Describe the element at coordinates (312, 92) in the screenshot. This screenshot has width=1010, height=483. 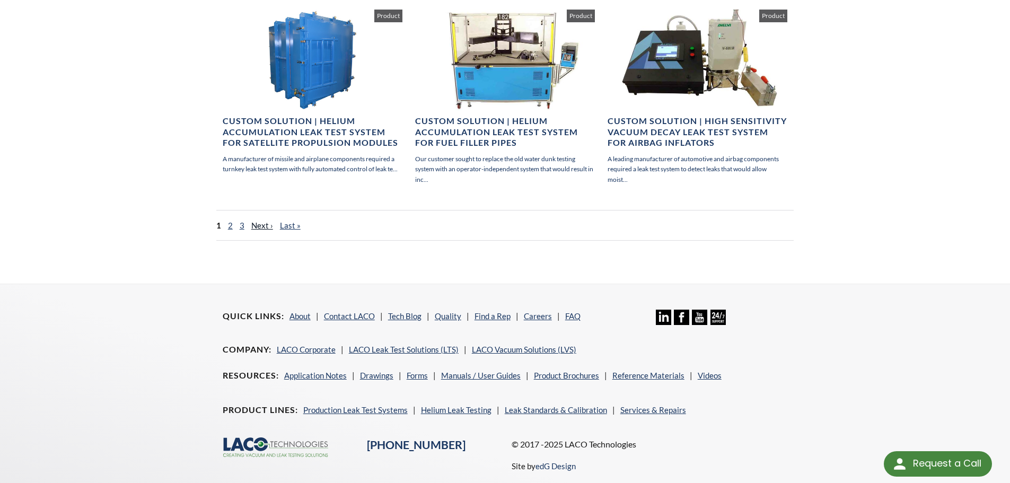
I see `a: Custom Solution | Helium Accumulation Leak Test System for Satellite Propulsion Modules A manufac...` at that location.